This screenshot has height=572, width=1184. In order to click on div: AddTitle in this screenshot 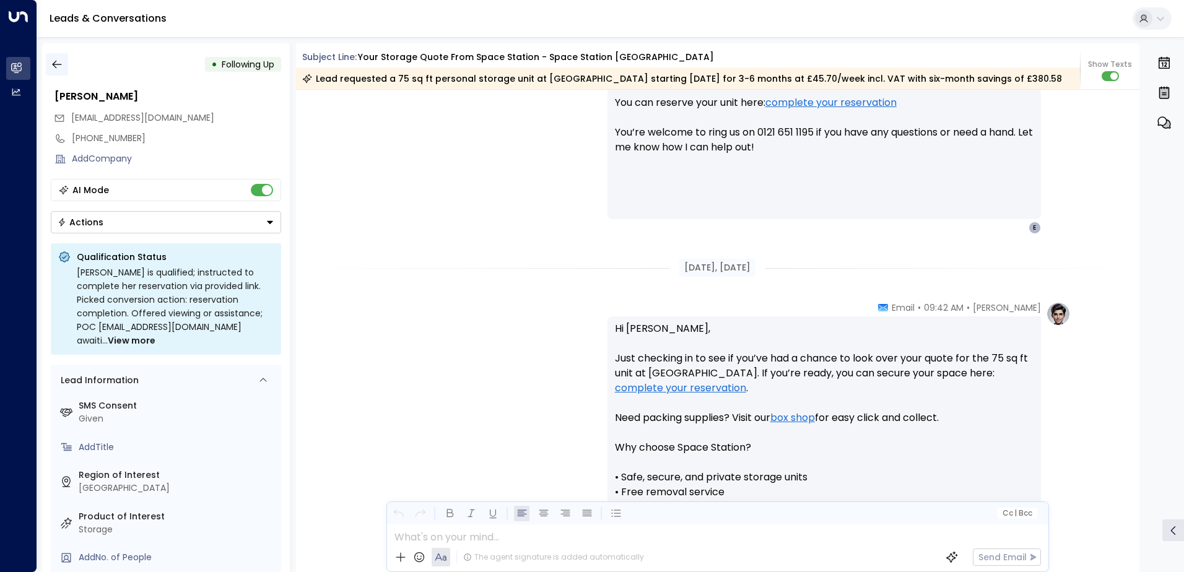, I will do `click(177, 447)`.